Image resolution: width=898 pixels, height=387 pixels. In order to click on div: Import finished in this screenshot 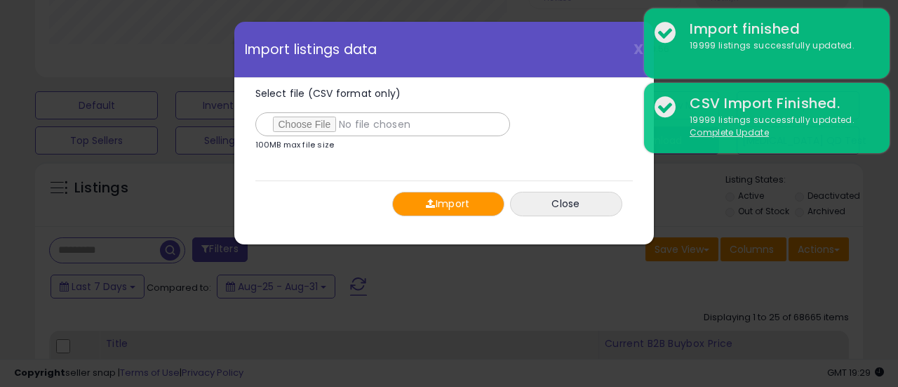, I will do `click(779, 29)`.